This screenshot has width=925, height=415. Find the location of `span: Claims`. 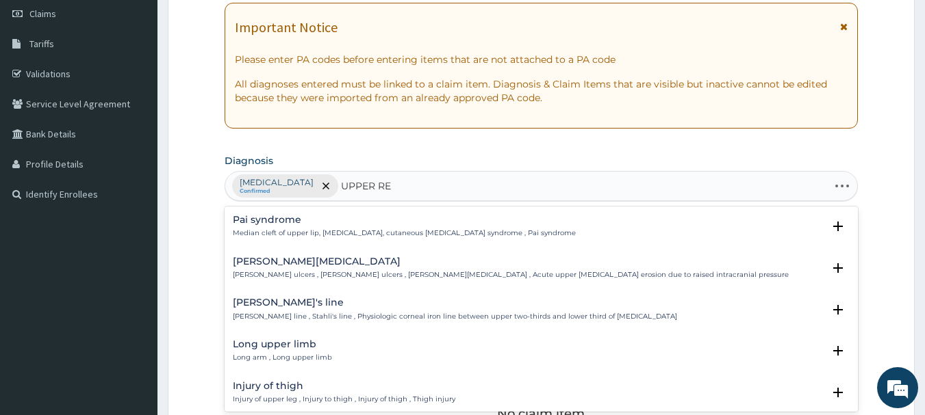

span: Claims is located at coordinates (42, 14).